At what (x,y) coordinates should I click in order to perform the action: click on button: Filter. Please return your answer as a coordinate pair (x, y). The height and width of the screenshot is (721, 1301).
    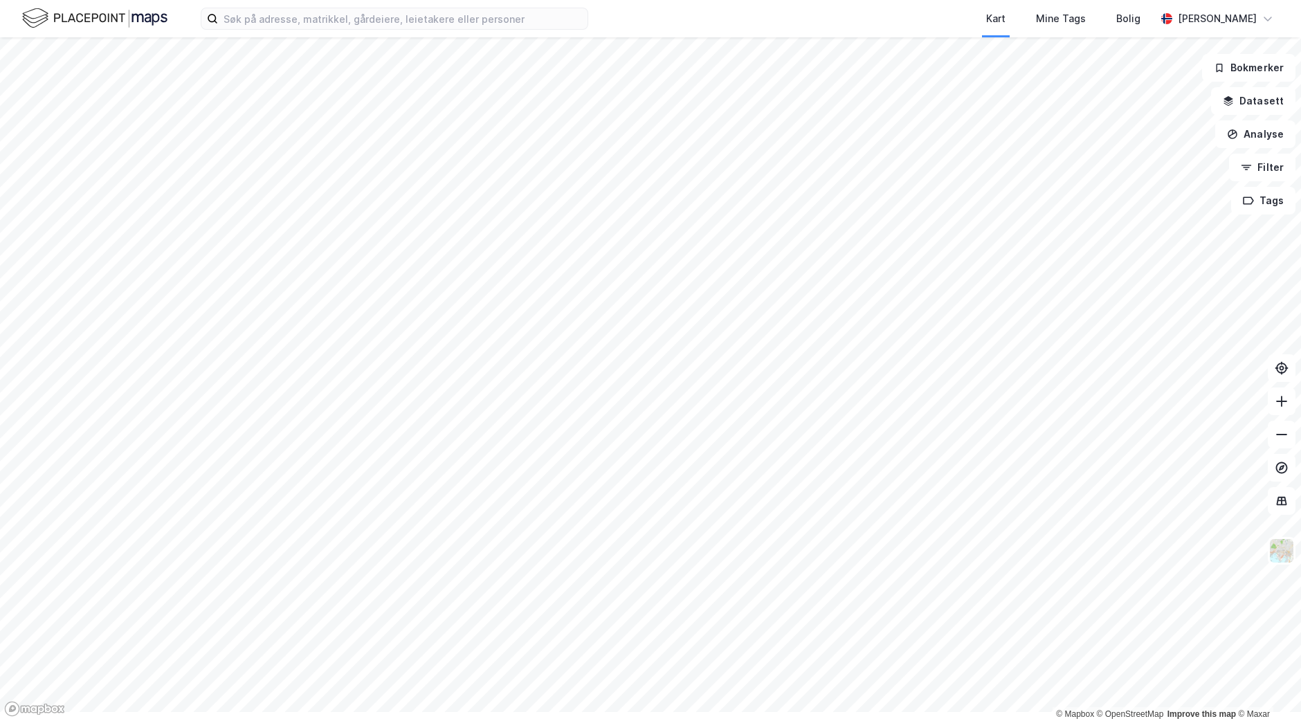
    Looking at the image, I should click on (1262, 167).